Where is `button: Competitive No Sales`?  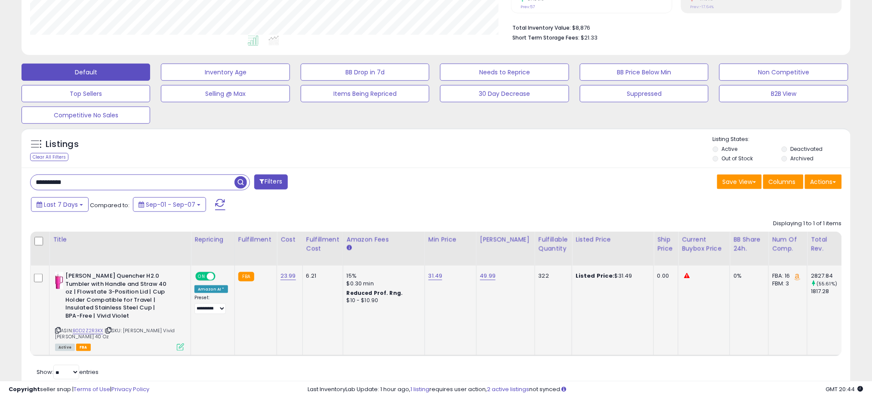
button: Competitive No Sales is located at coordinates (86, 115).